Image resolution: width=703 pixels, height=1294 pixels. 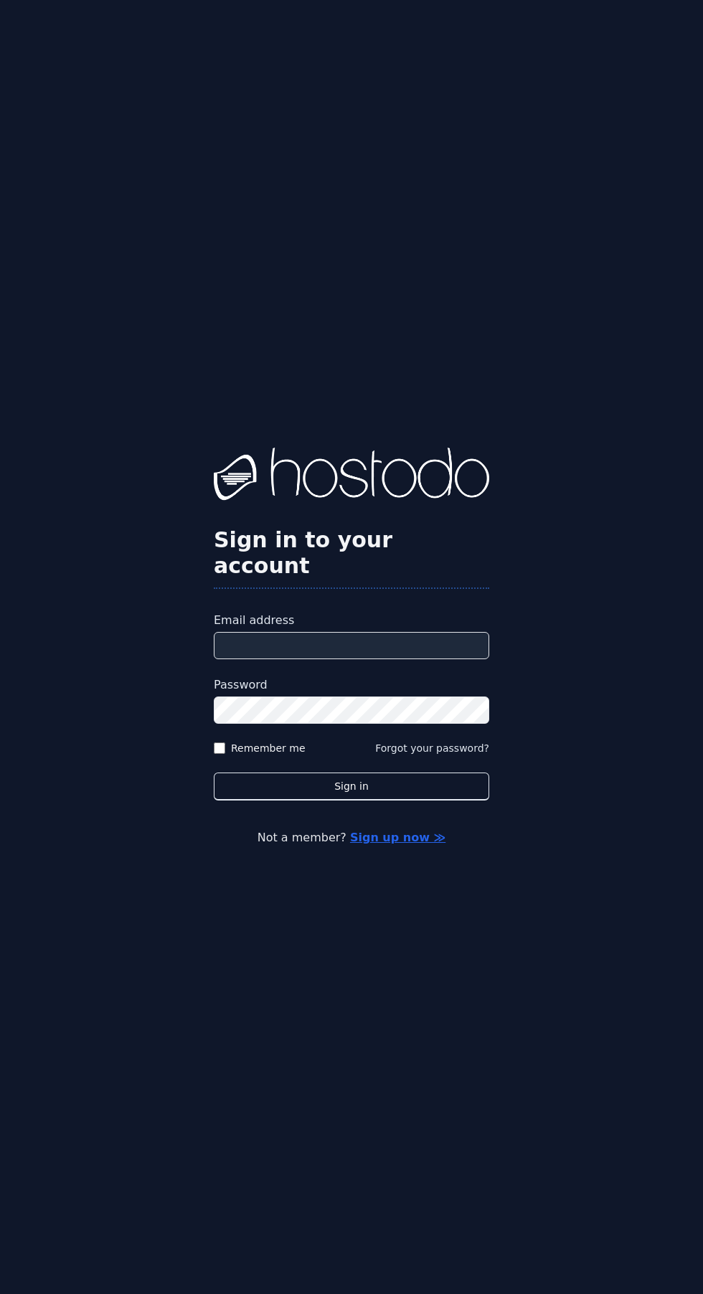 What do you see at coordinates (351, 837) in the screenshot?
I see `p: Not a member?` at bounding box center [351, 837].